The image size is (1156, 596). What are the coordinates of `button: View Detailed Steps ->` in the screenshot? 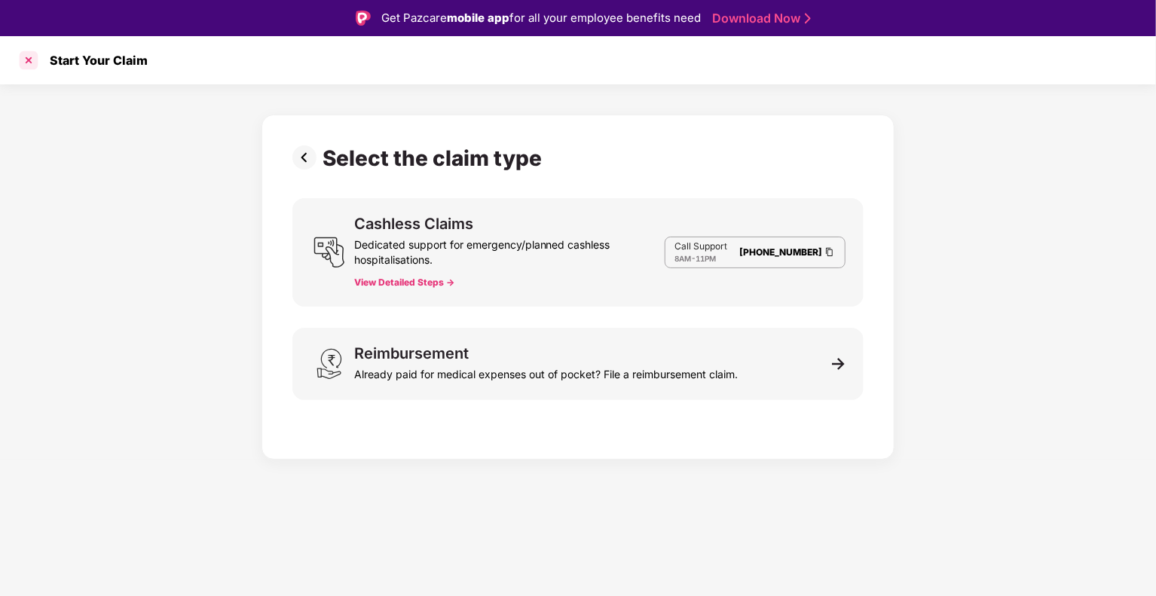 It's located at (404, 283).